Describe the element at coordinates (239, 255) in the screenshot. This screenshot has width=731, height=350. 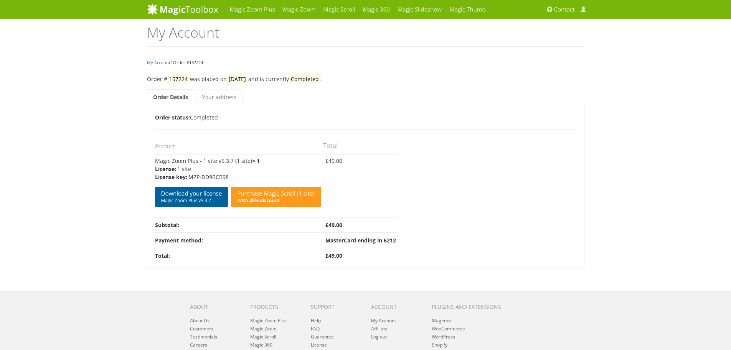
I see `th: Total:` at that location.